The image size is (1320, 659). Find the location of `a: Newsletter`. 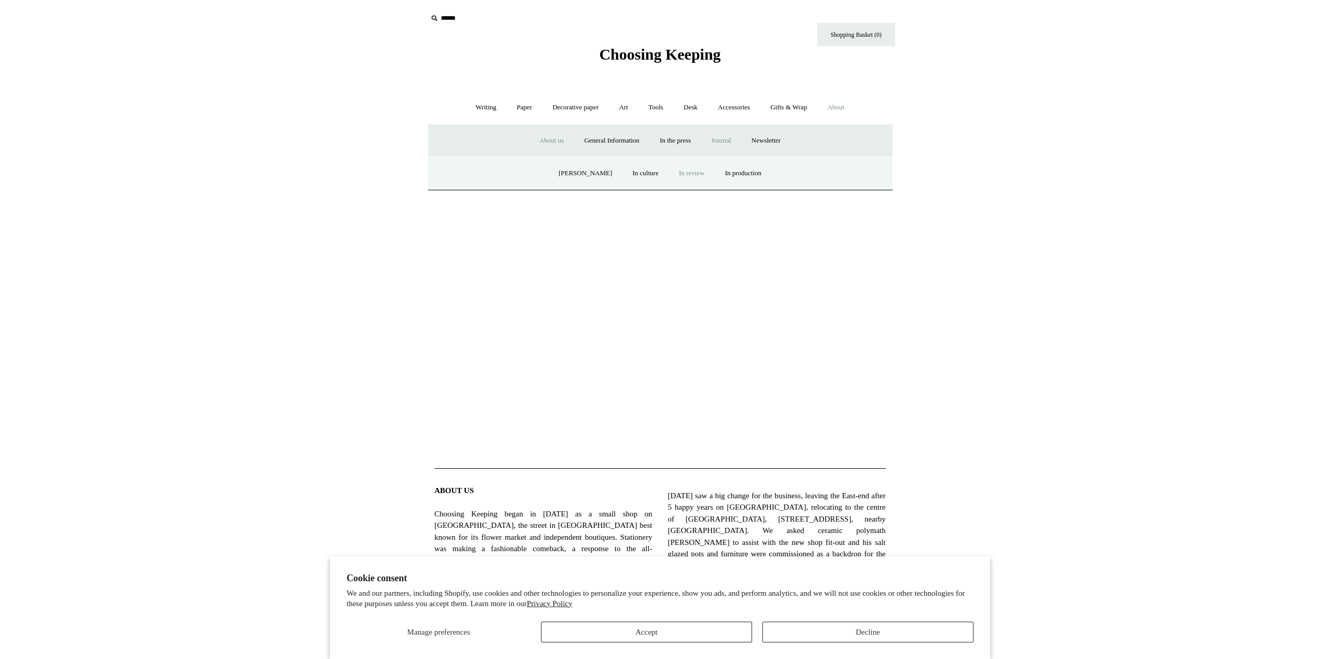

a: Newsletter is located at coordinates (766, 141).